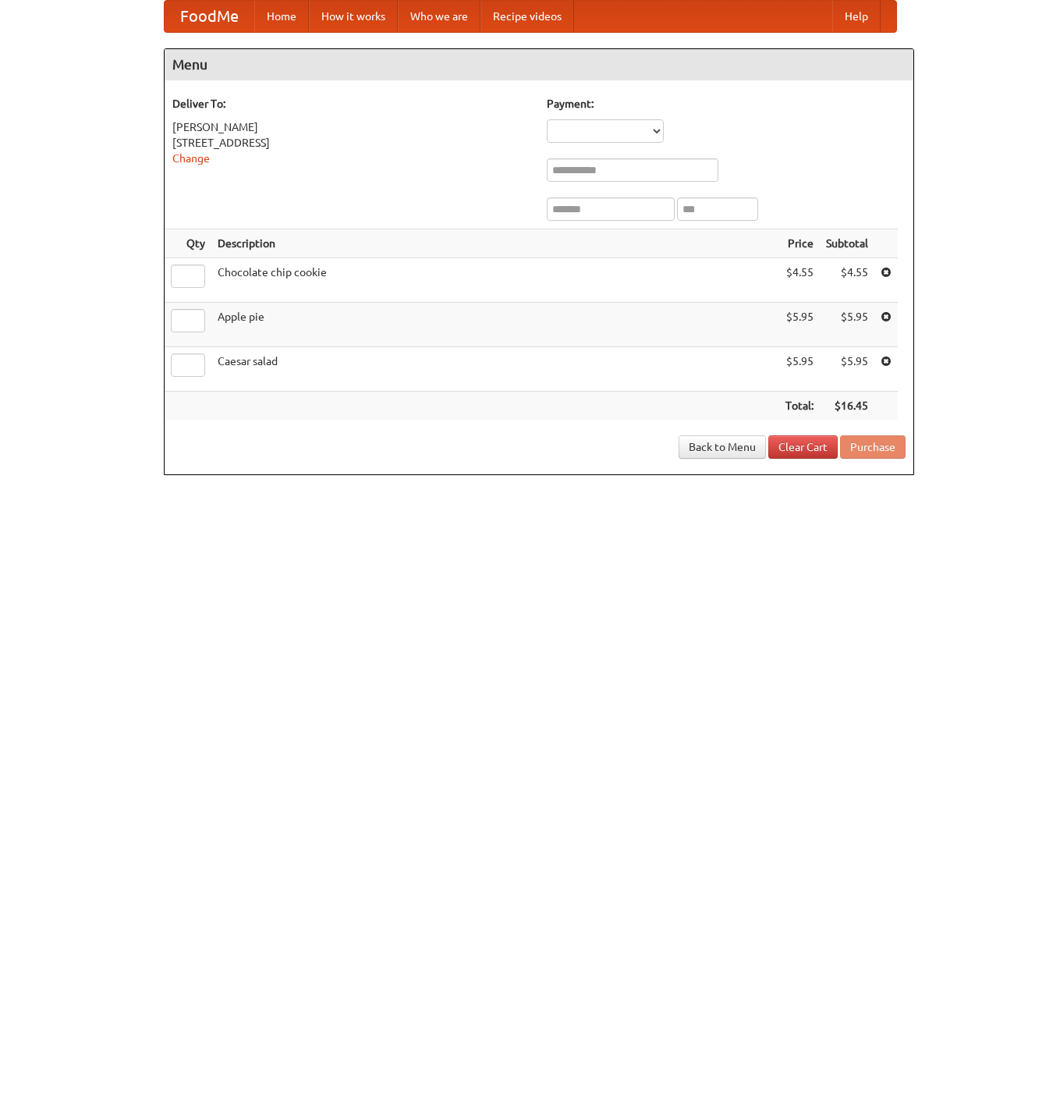  I want to click on h5: Payment:, so click(726, 104).